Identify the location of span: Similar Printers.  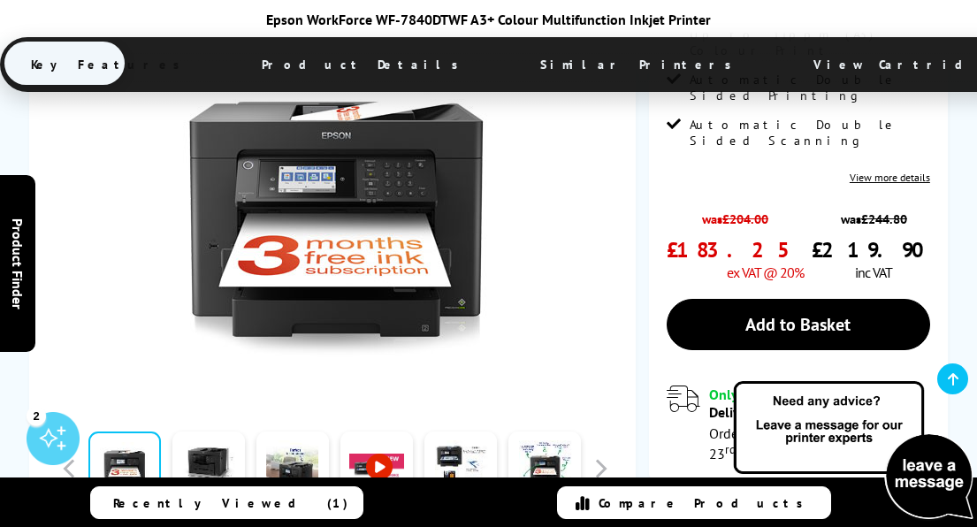
(640, 65).